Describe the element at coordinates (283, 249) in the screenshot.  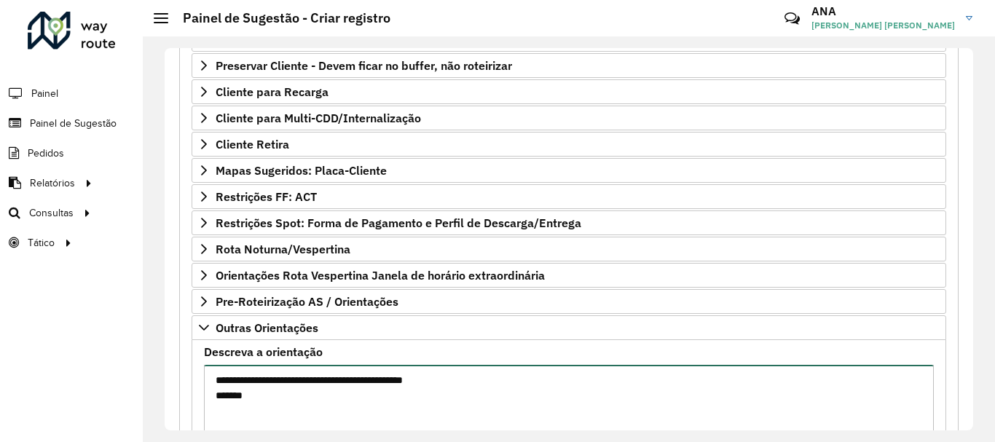
I see `span: Rota Noturna/Vespertina` at that location.